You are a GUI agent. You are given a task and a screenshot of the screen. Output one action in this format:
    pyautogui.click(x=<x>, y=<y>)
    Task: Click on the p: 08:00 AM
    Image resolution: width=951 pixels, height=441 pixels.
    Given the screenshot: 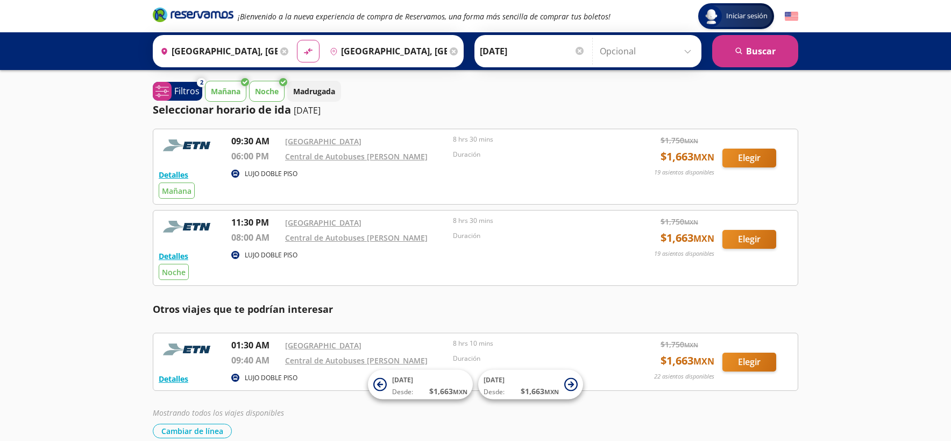 What is the action you would take?
    pyautogui.click(x=256, y=237)
    